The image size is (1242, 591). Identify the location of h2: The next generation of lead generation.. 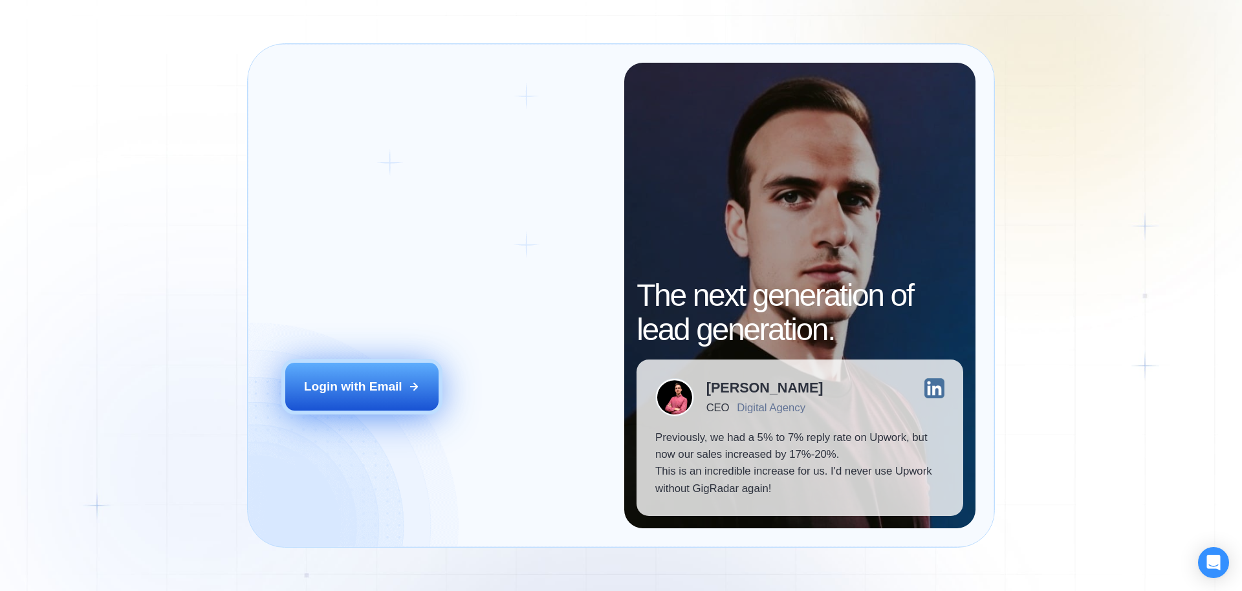
(800, 313).